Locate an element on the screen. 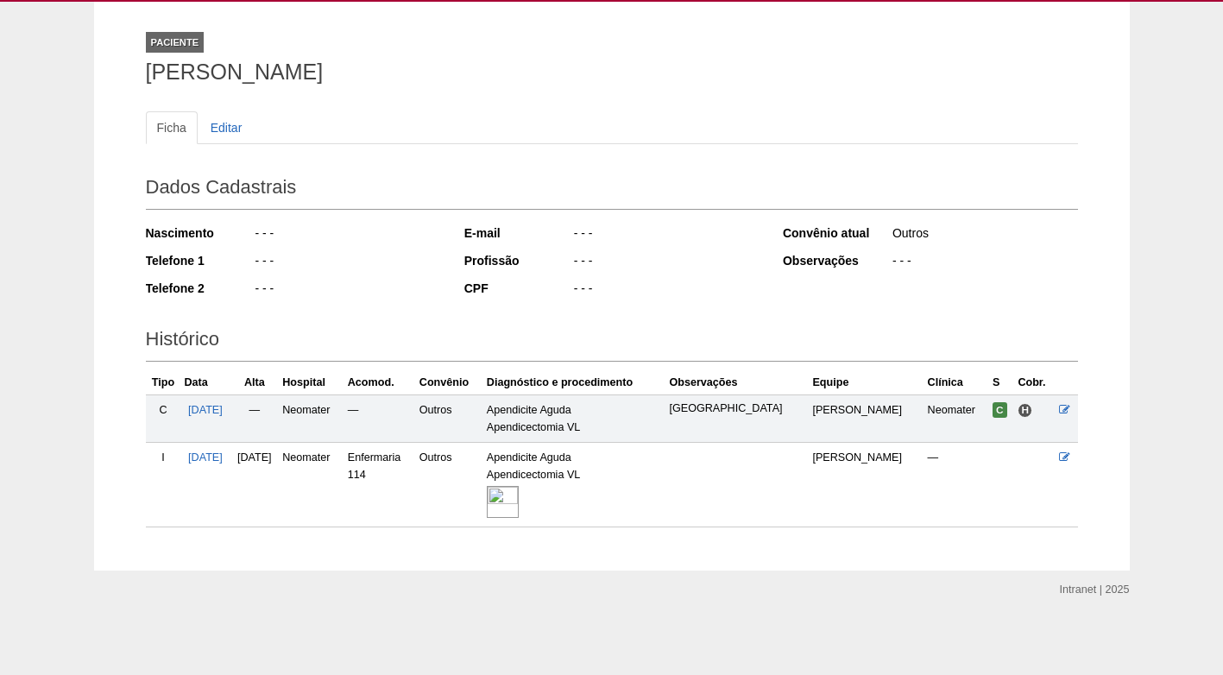 This screenshot has width=1223, height=675. div: Telefone 1 is located at coordinates (199, 261).